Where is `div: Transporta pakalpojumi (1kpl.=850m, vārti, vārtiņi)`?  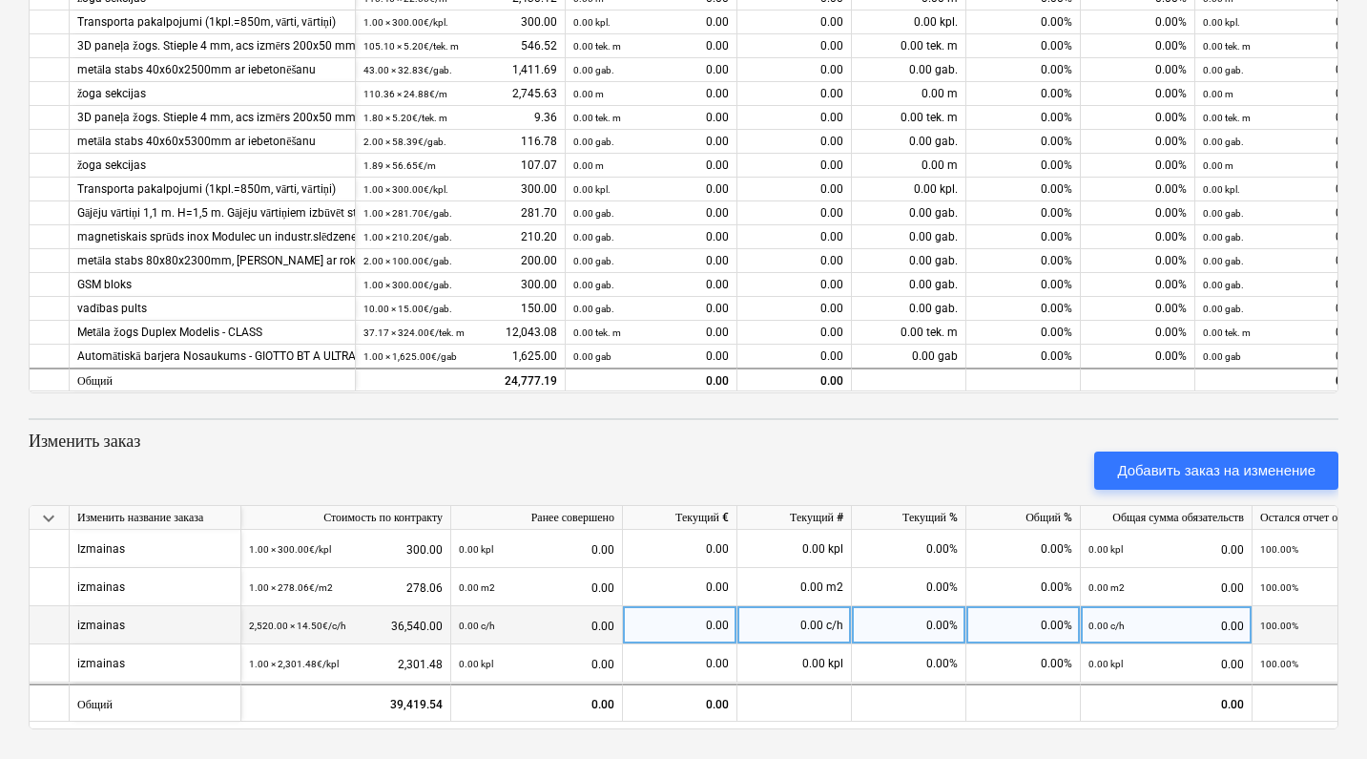
div: Transporta pakalpojumi (1kpl.=850m, vārti, vārtiņi) is located at coordinates (212, 22).